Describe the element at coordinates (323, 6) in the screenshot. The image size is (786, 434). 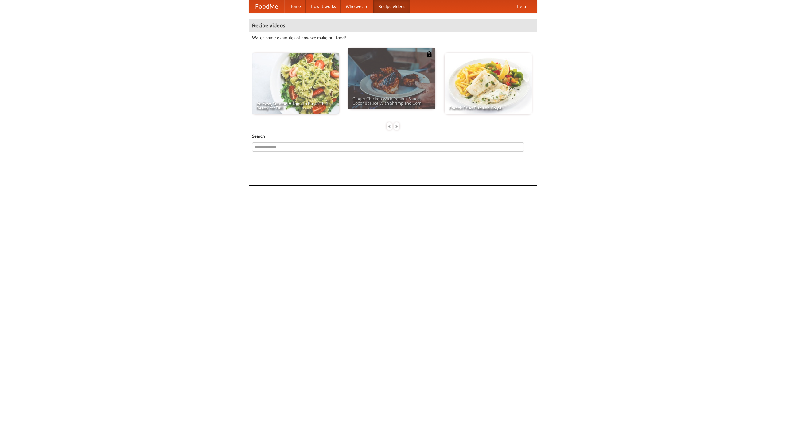
I see `a: How it works` at that location.